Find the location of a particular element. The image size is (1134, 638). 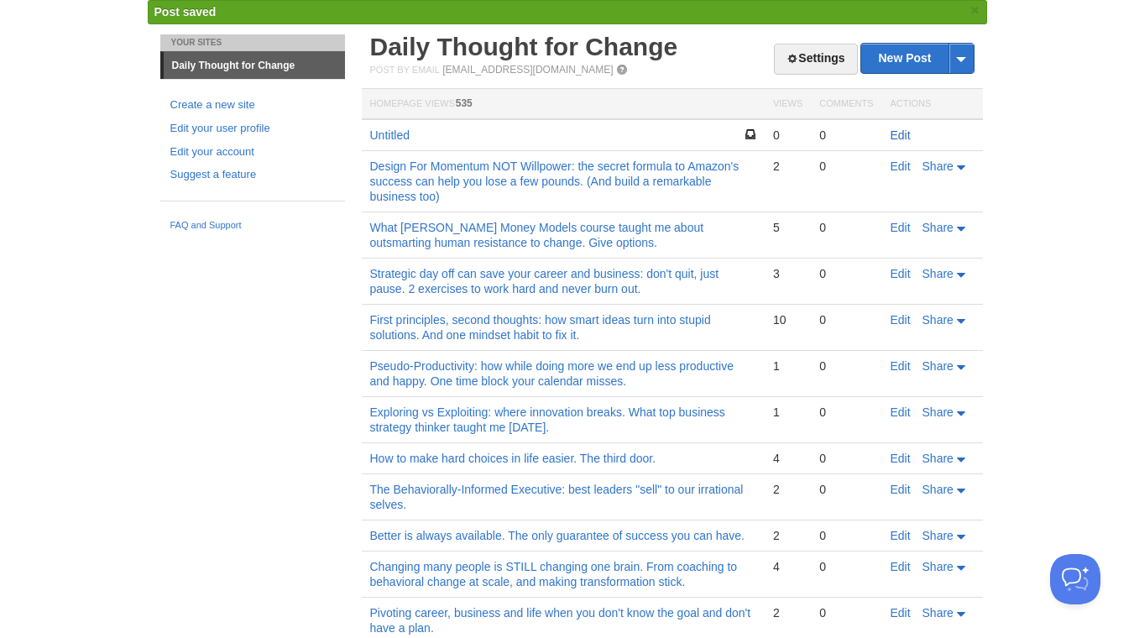

a: Exploring vs Exploiting: where innovation breaks. What top business strategy thinker taught me [D... is located at coordinates (547, 420).